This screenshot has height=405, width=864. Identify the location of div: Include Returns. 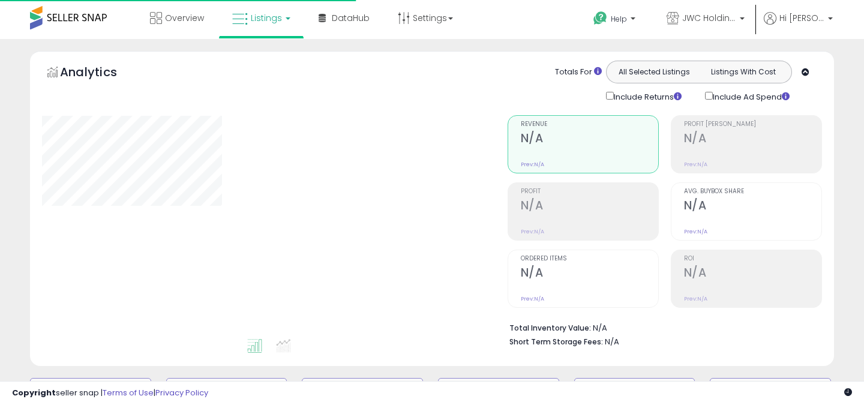
(646, 96).